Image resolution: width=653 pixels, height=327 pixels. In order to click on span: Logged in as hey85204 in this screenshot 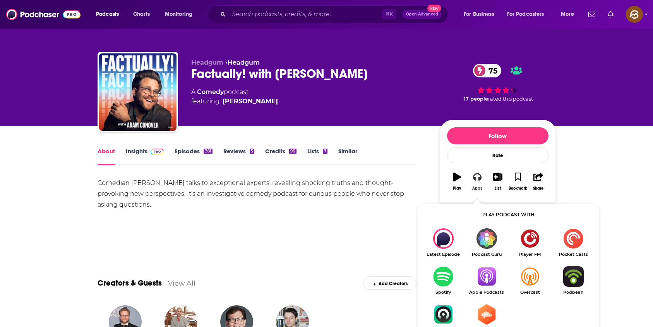, I will do `click(634, 14)`.